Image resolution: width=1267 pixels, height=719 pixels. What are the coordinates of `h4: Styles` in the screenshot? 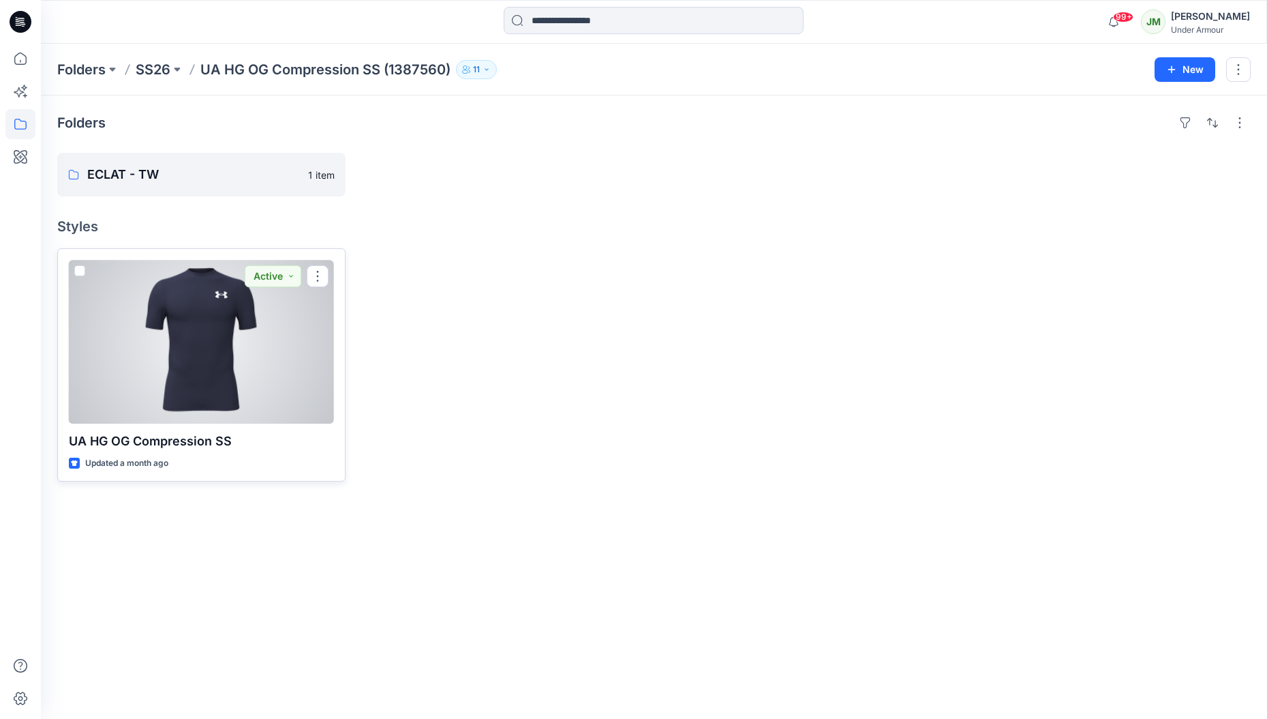 It's located at (654, 226).